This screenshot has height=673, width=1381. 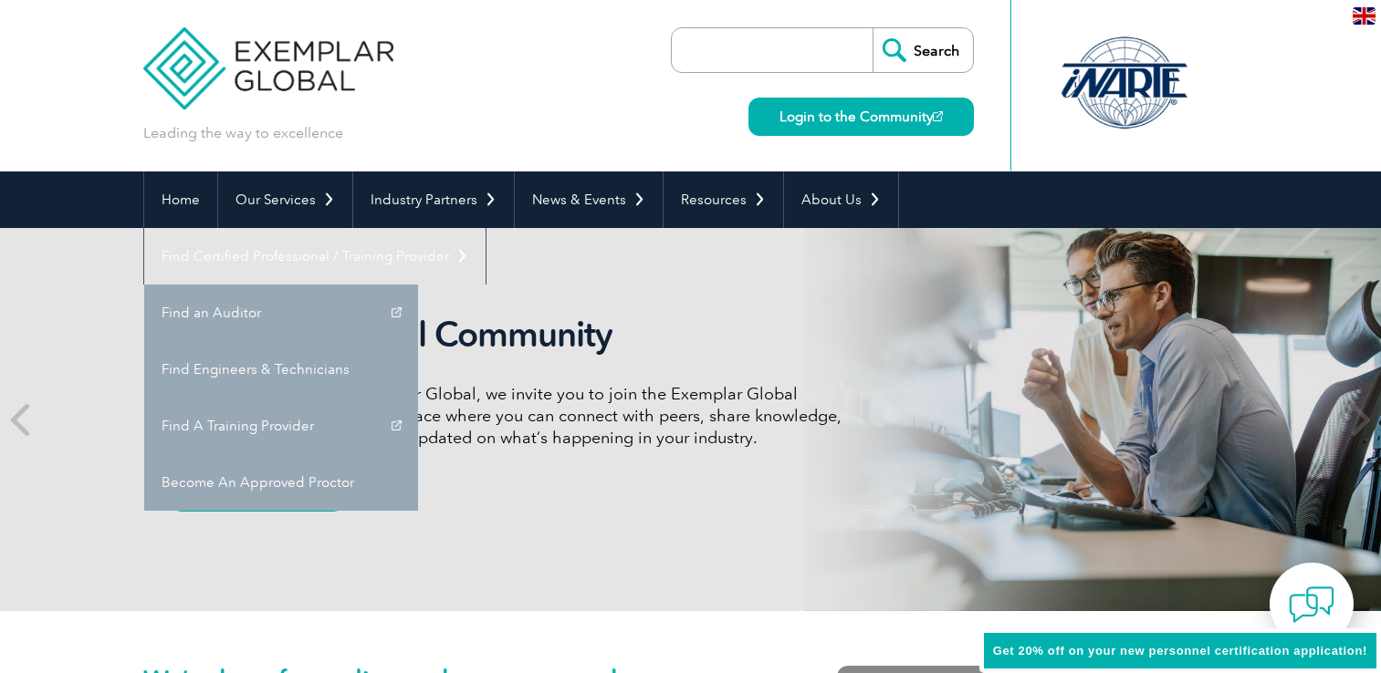 What do you see at coordinates (281, 483) in the screenshot?
I see `a: Become An Approved Proctor` at bounding box center [281, 483].